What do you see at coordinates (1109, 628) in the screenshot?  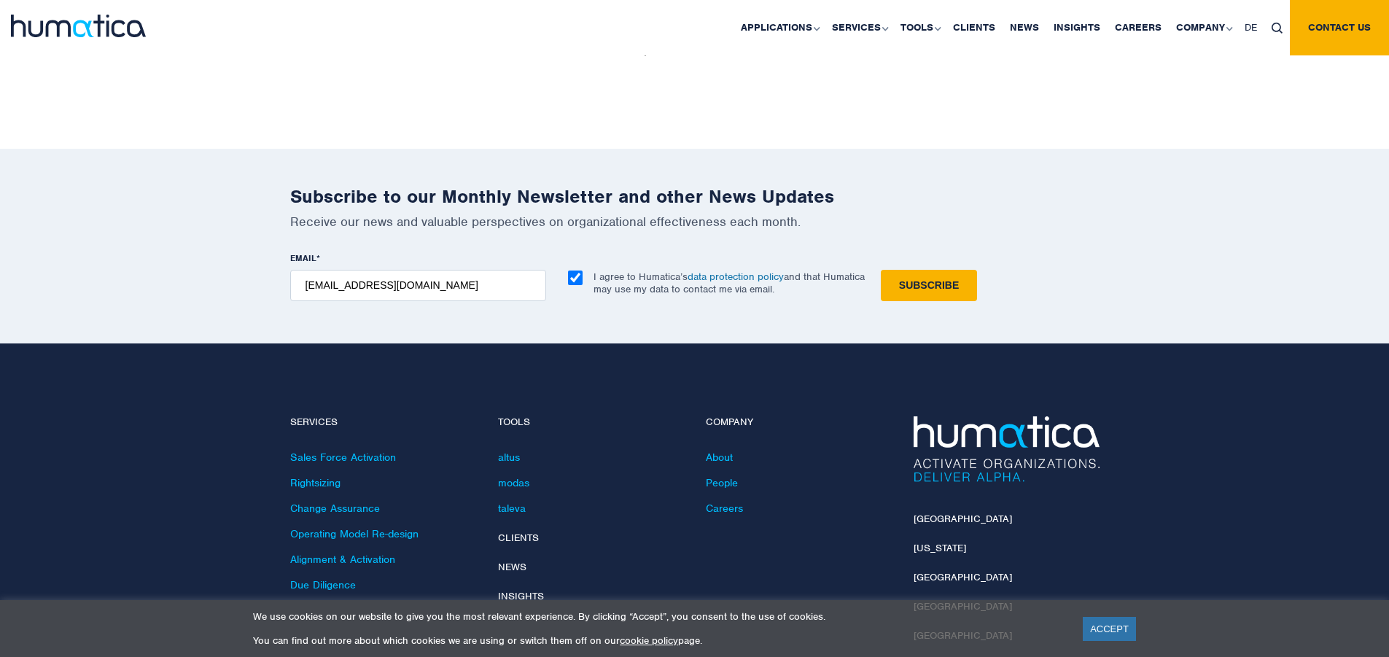 I see `a: ACCEPT` at bounding box center [1109, 628].